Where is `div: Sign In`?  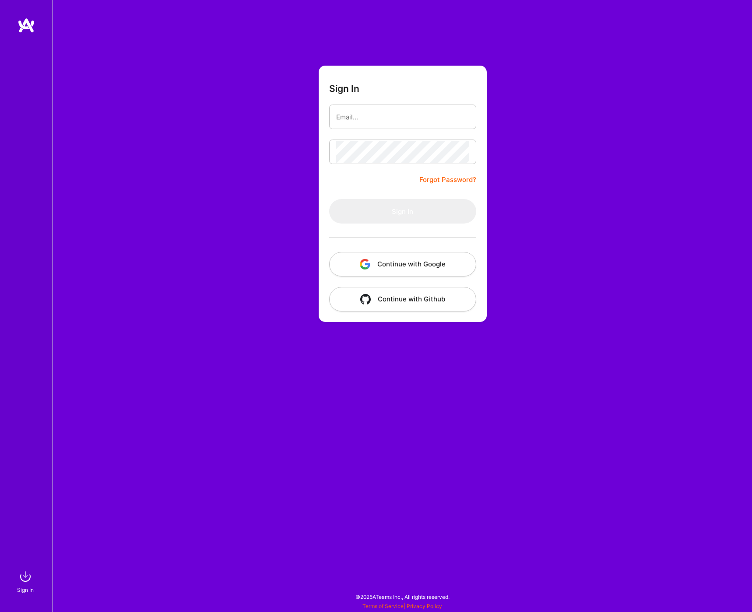 div: Sign In is located at coordinates (25, 590).